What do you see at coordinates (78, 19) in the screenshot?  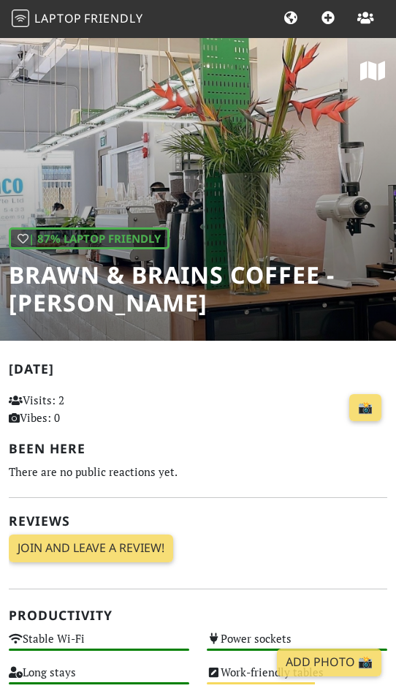 I see `a: LaptopFriendly LaptopFriendly` at bounding box center [78, 19].